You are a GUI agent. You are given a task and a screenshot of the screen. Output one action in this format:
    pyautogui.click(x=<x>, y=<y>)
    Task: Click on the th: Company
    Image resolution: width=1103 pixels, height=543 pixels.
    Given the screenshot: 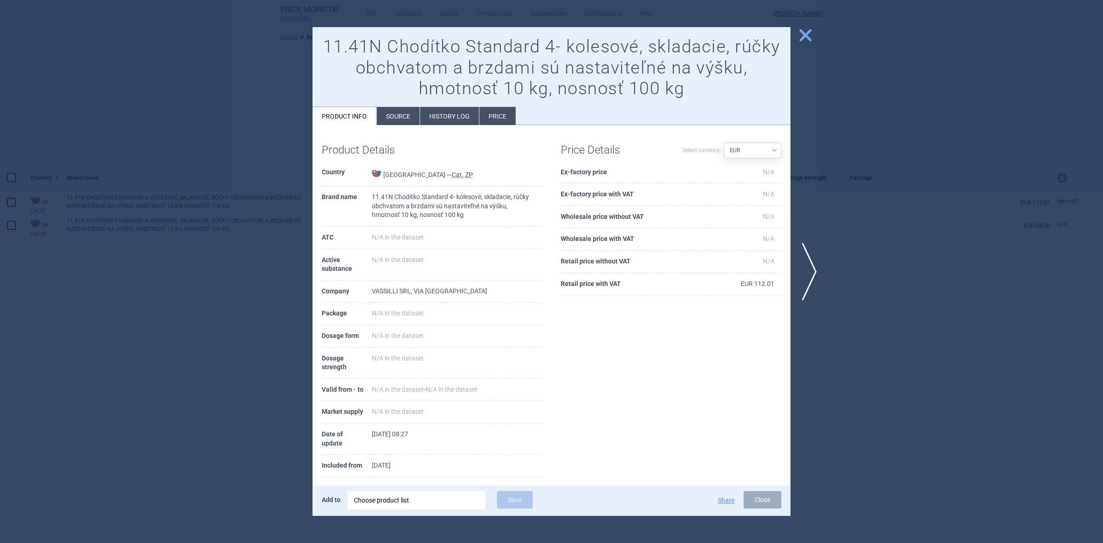 What is the action you would take?
    pyautogui.click(x=346, y=291)
    